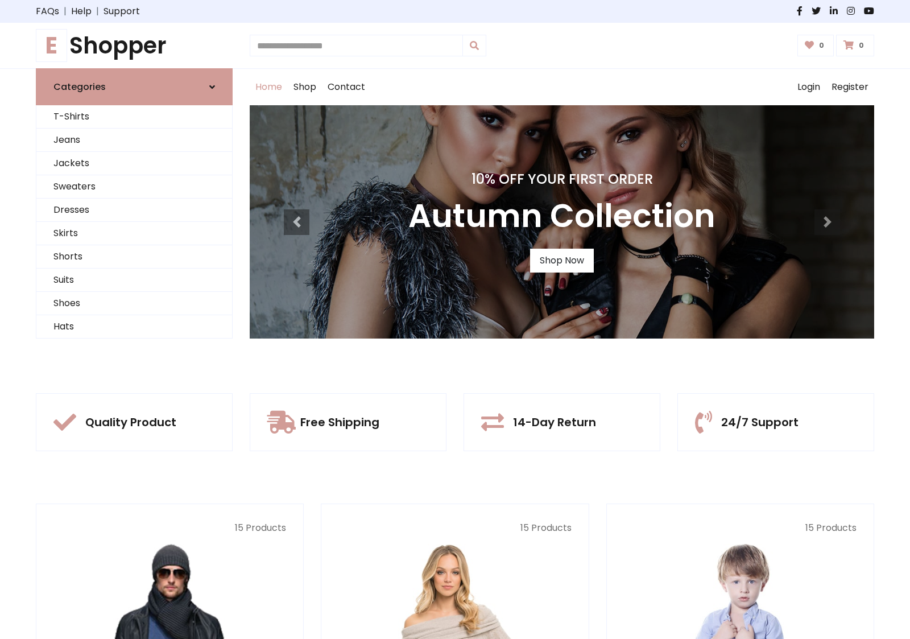 Image resolution: width=910 pixels, height=639 pixels. Describe the element at coordinates (134, 326) in the screenshot. I see `a: Hats` at that location.